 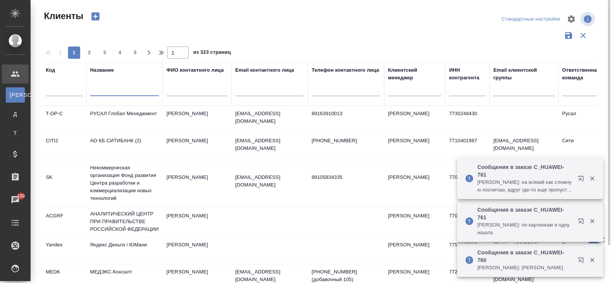 What do you see at coordinates (124, 251) in the screenshot?
I see `td: Яндекс Деньги / ЮМани` at bounding box center [124, 251].